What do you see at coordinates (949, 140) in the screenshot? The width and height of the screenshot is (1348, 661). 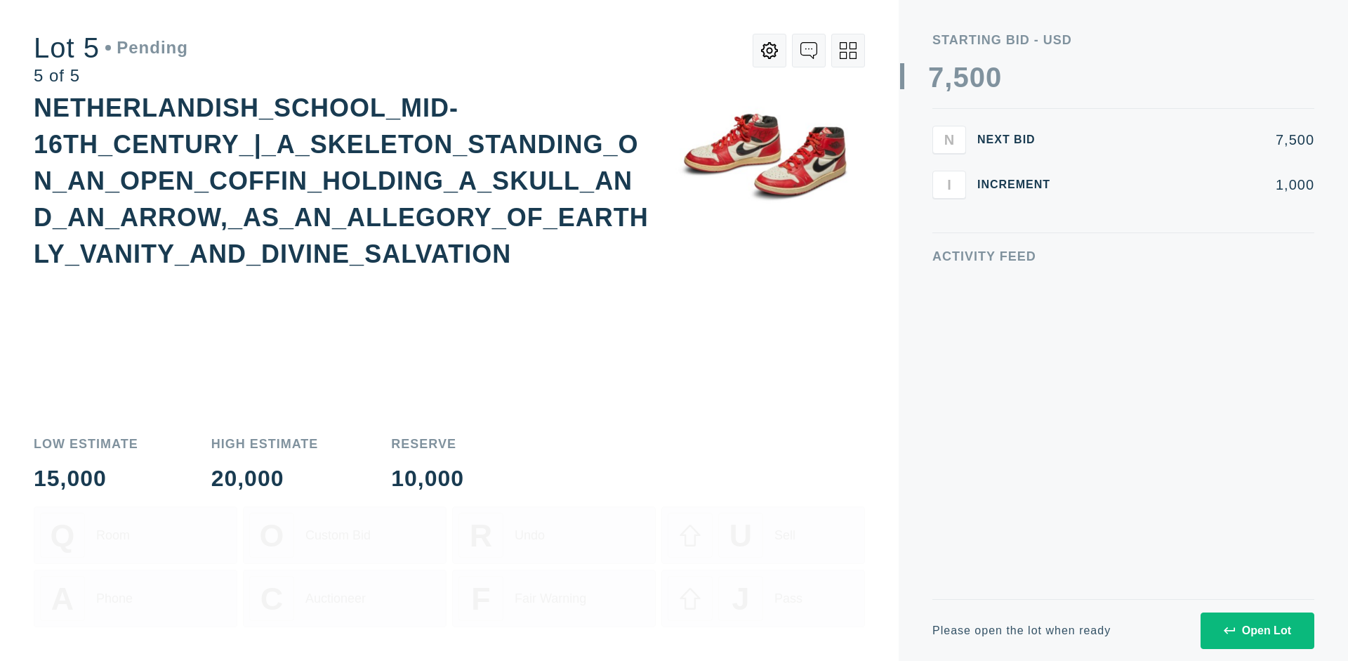 I see `button: N` at bounding box center [949, 140].